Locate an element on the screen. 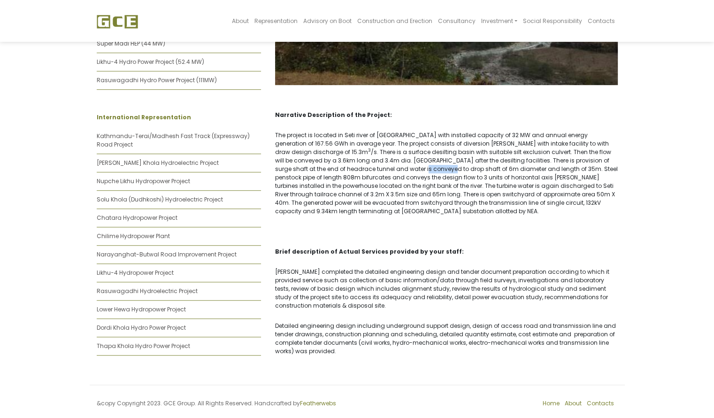  a: Nupche Likhu Hydropower Project is located at coordinates (143, 181).